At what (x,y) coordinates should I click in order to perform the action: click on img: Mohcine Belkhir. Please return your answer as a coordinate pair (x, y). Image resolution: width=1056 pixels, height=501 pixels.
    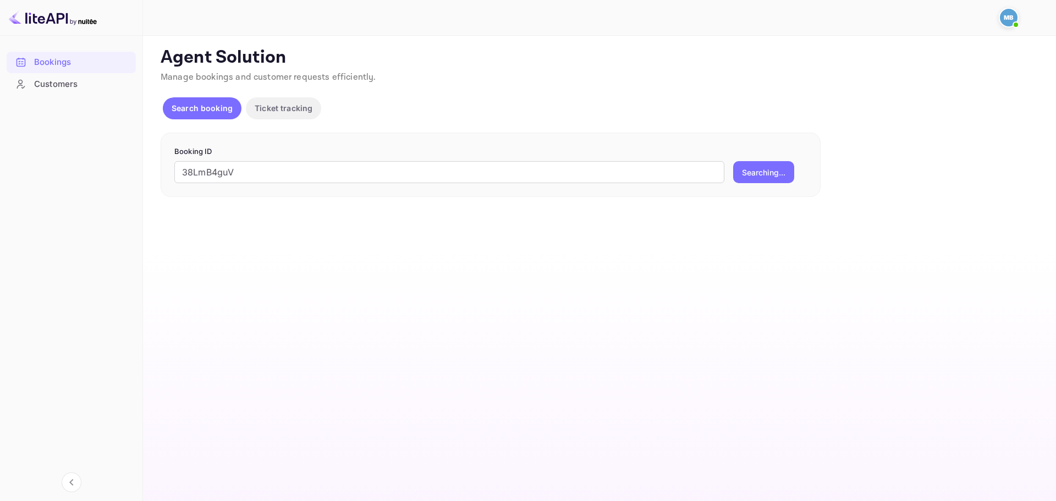
    Looking at the image, I should click on (1009, 18).